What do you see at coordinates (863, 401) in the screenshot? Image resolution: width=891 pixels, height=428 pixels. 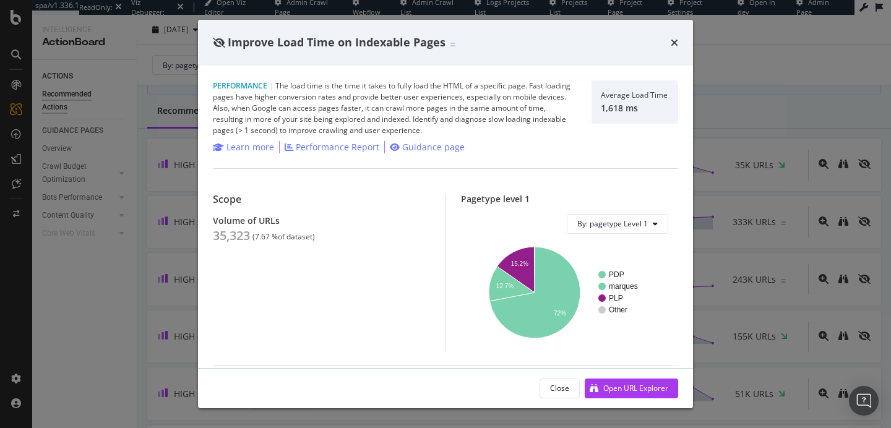 I see `div: Open Intercom Messenger` at bounding box center [863, 401].